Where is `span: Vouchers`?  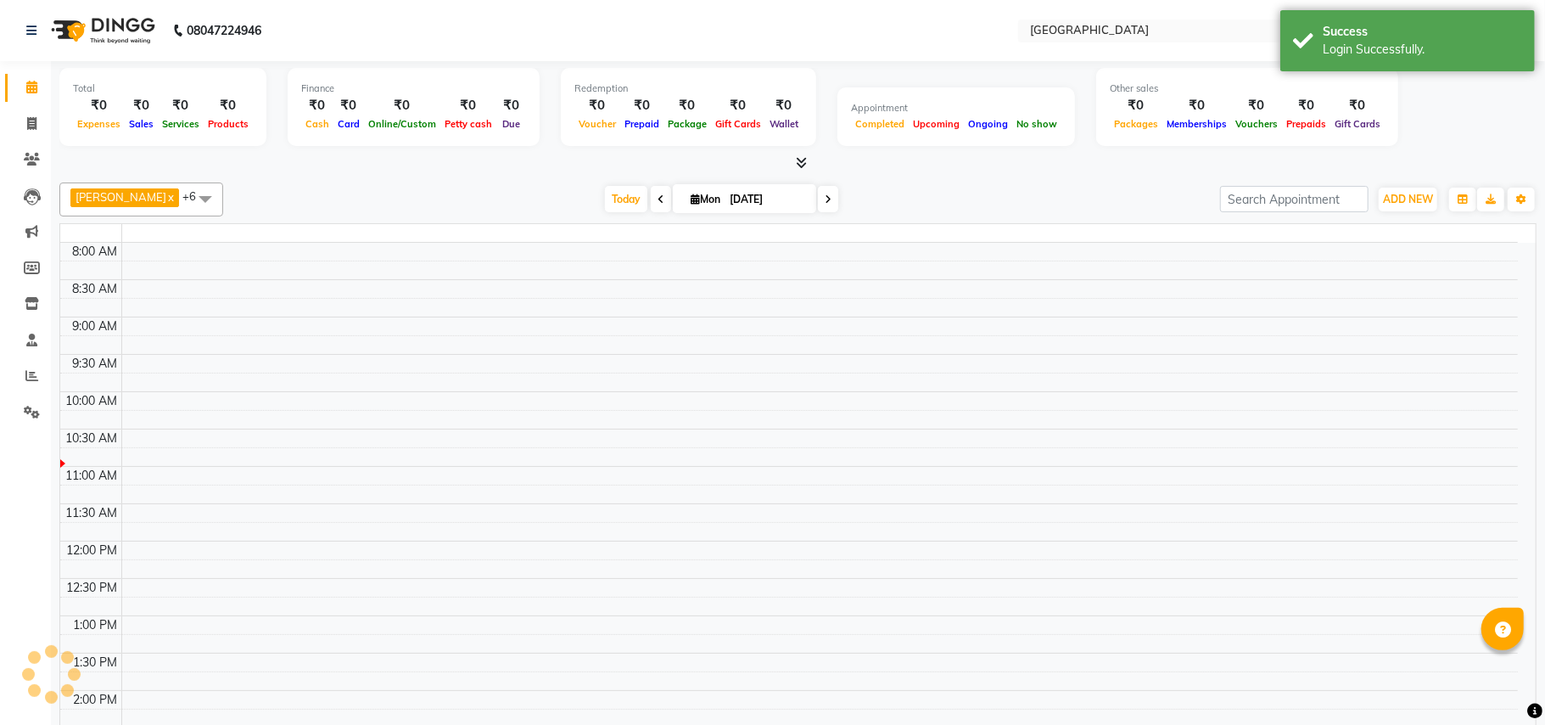
span: Vouchers is located at coordinates (1256, 124).